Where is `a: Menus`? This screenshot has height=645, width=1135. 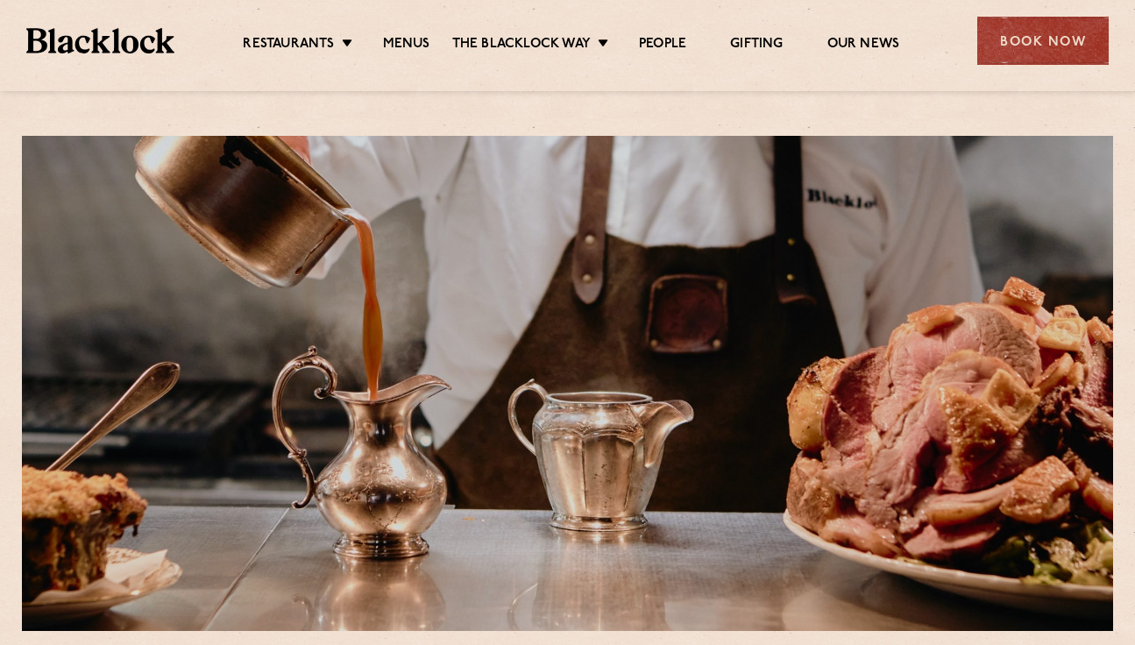
a: Menus is located at coordinates (407, 46).